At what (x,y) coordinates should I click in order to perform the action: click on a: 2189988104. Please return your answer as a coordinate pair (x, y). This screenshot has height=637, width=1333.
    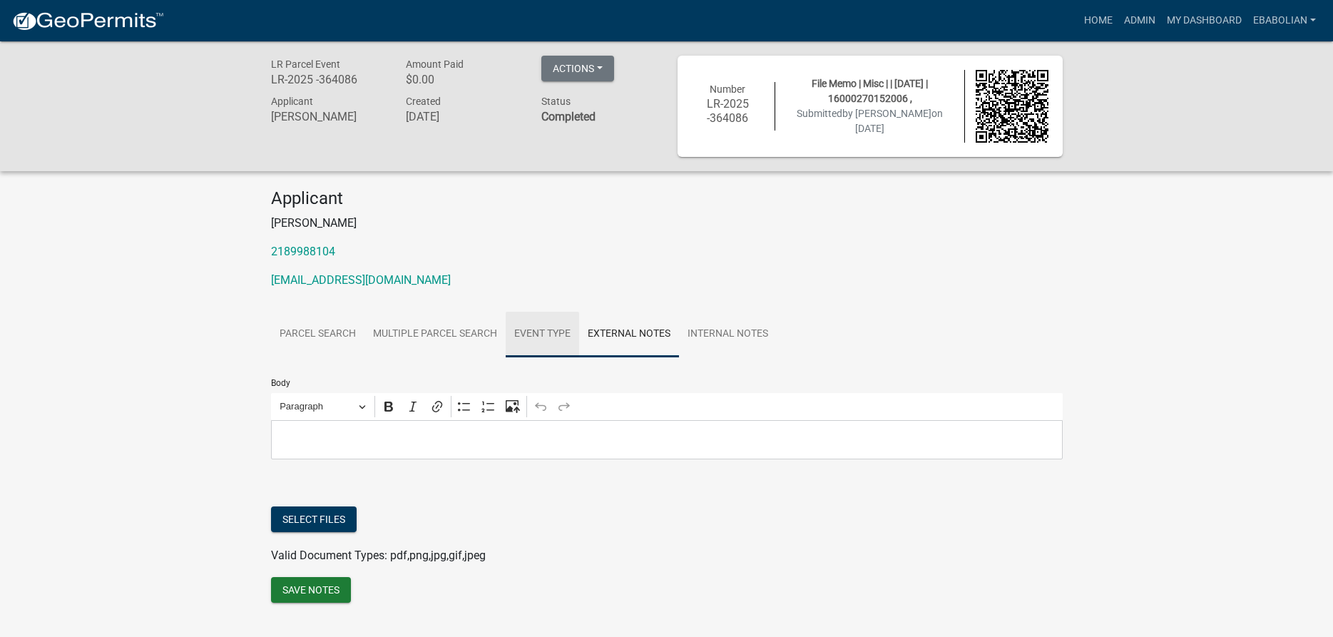
    Looking at the image, I should click on (303, 251).